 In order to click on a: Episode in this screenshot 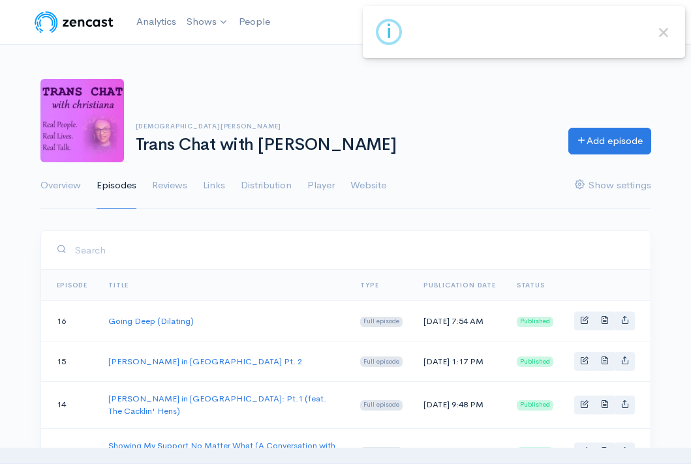, I will do `click(72, 285)`.